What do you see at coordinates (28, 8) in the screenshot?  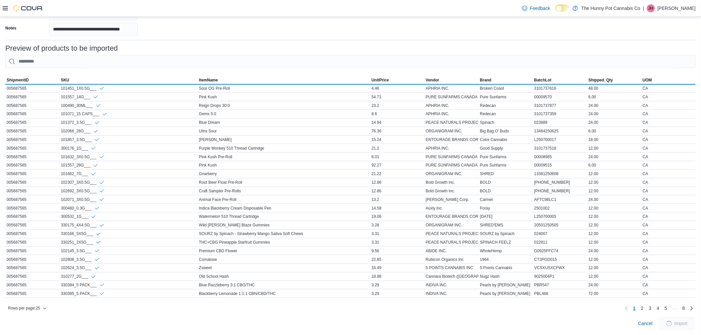 I see `img: Cova` at bounding box center [28, 8].